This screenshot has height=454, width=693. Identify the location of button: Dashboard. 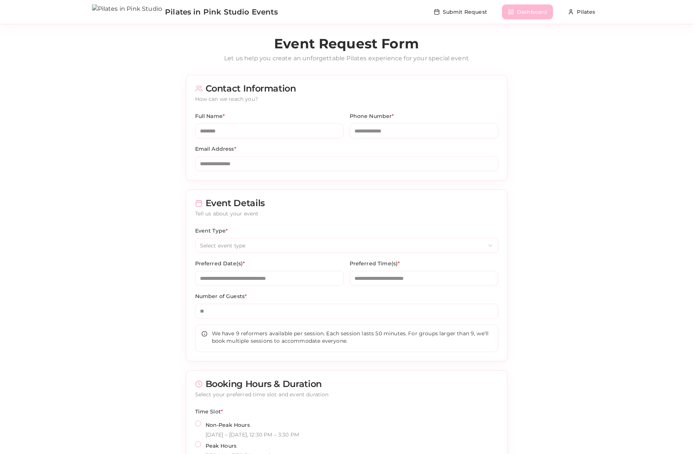
(527, 12).